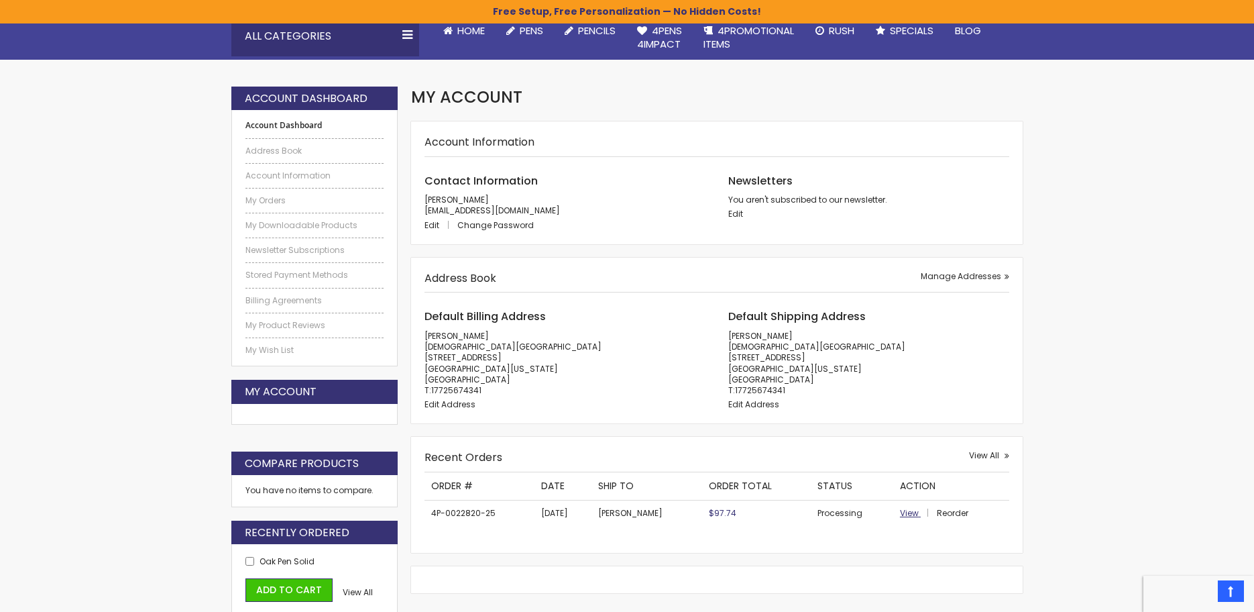  What do you see at coordinates (961, 276) in the screenshot?
I see `span: Manage Addresses` at bounding box center [961, 276].